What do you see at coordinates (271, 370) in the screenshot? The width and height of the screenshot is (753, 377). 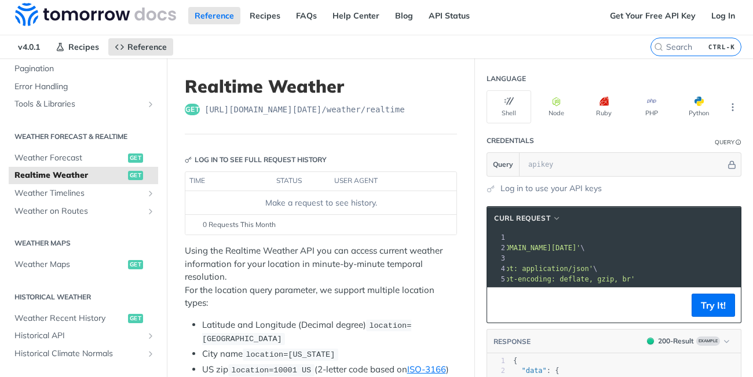 I see `span: location=10001 US` at bounding box center [271, 370].